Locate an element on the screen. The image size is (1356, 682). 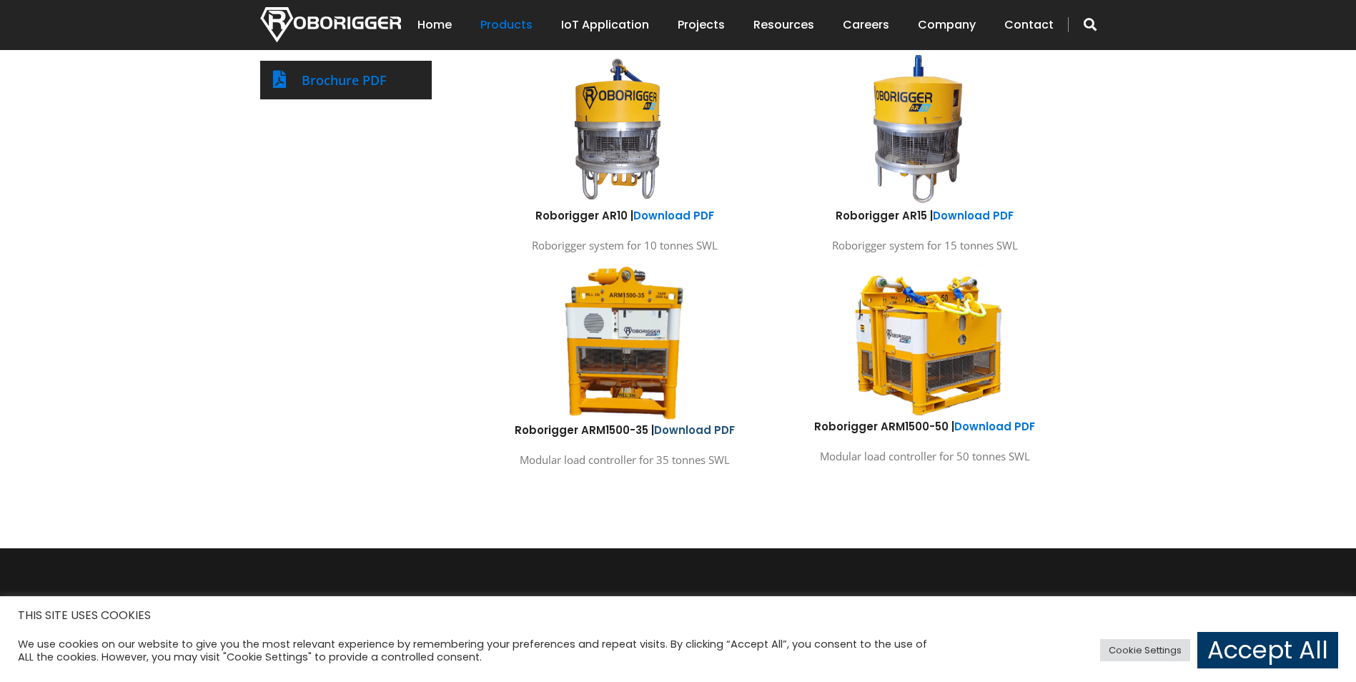
p: Roborigger system for 10 tonnes SWL is located at coordinates (625, 245).